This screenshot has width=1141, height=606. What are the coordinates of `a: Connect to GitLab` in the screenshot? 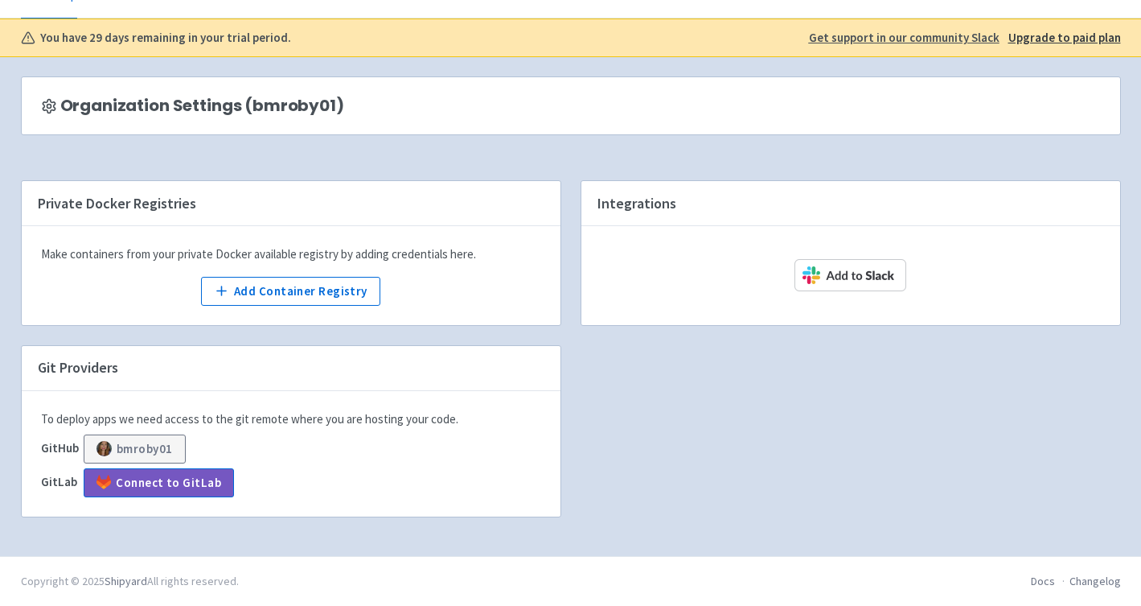 It's located at (159, 483).